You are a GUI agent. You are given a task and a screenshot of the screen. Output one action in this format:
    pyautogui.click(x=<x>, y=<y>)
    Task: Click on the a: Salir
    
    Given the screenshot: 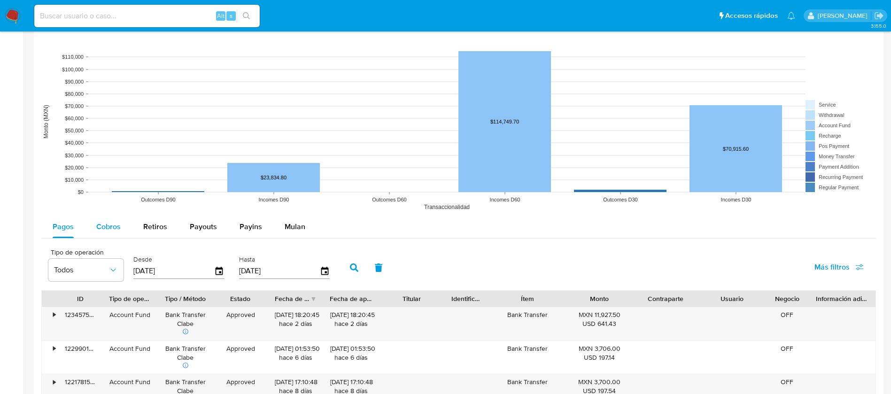 What is the action you would take?
    pyautogui.click(x=879, y=16)
    